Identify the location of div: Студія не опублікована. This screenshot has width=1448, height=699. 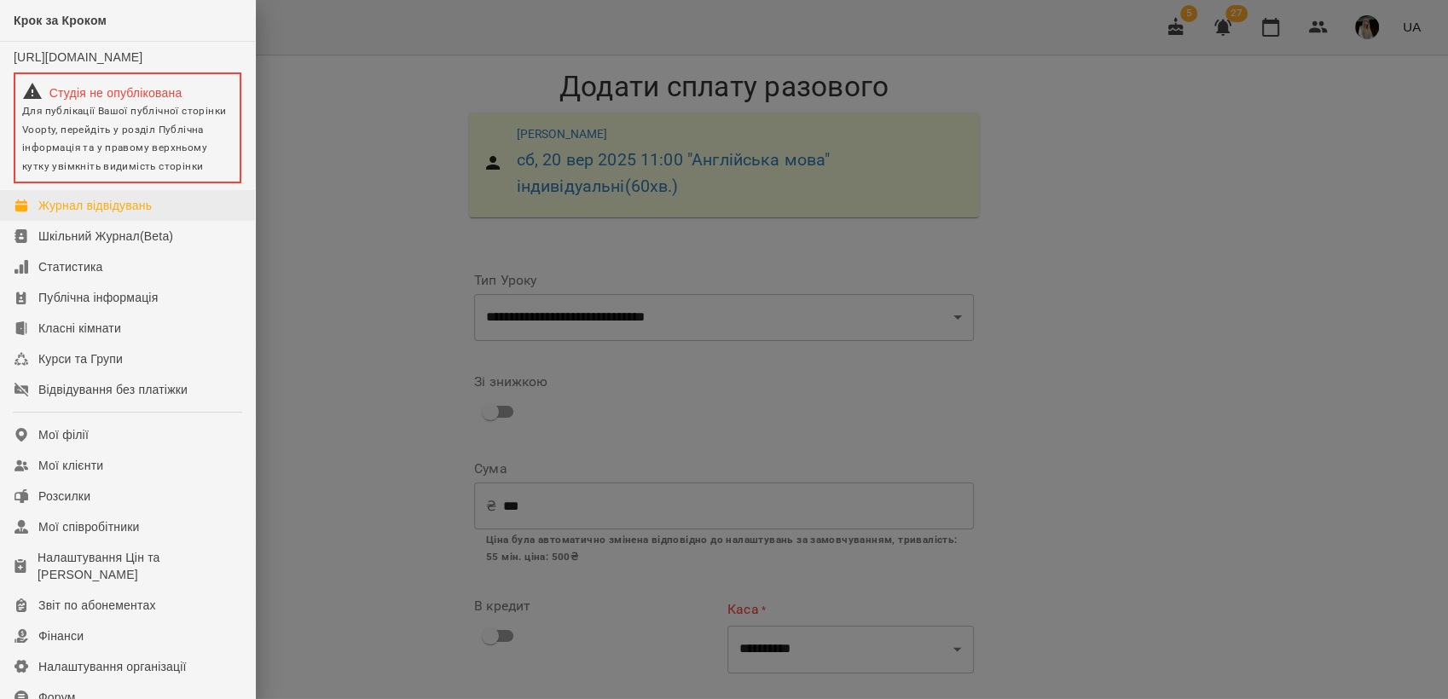
(127, 91).